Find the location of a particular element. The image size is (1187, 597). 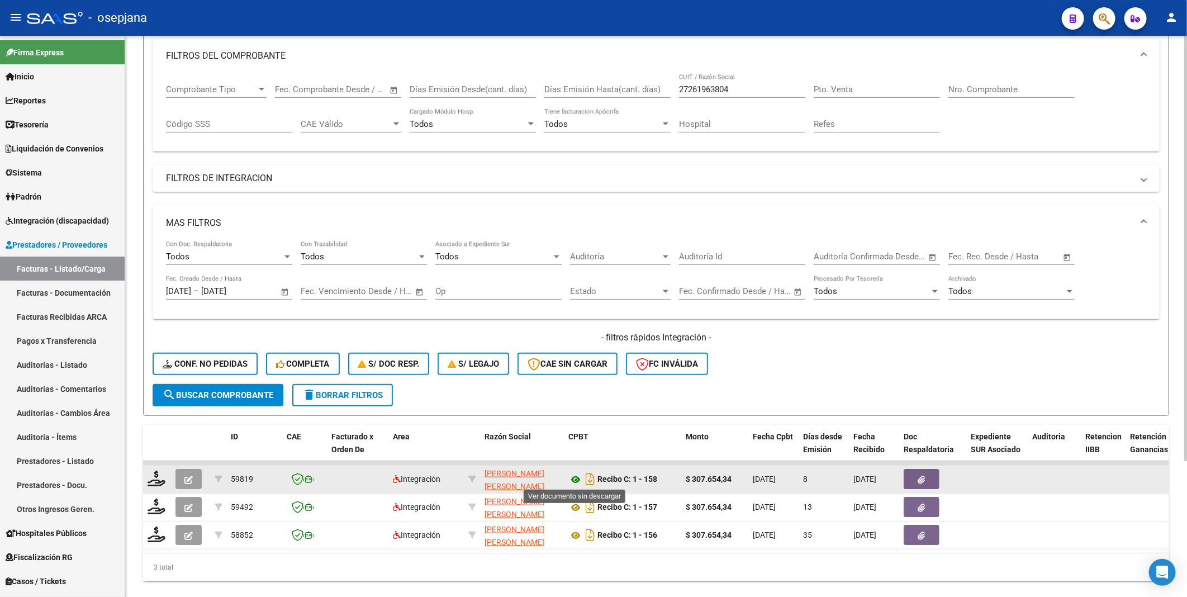

span: Auditoría is located at coordinates (615, 257).